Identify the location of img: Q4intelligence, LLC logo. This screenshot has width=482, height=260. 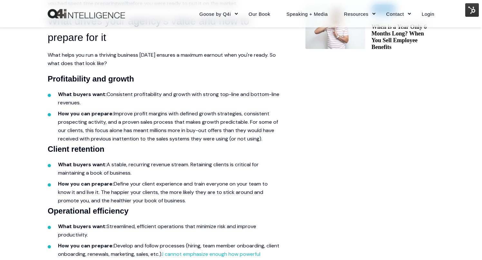
(86, 14).